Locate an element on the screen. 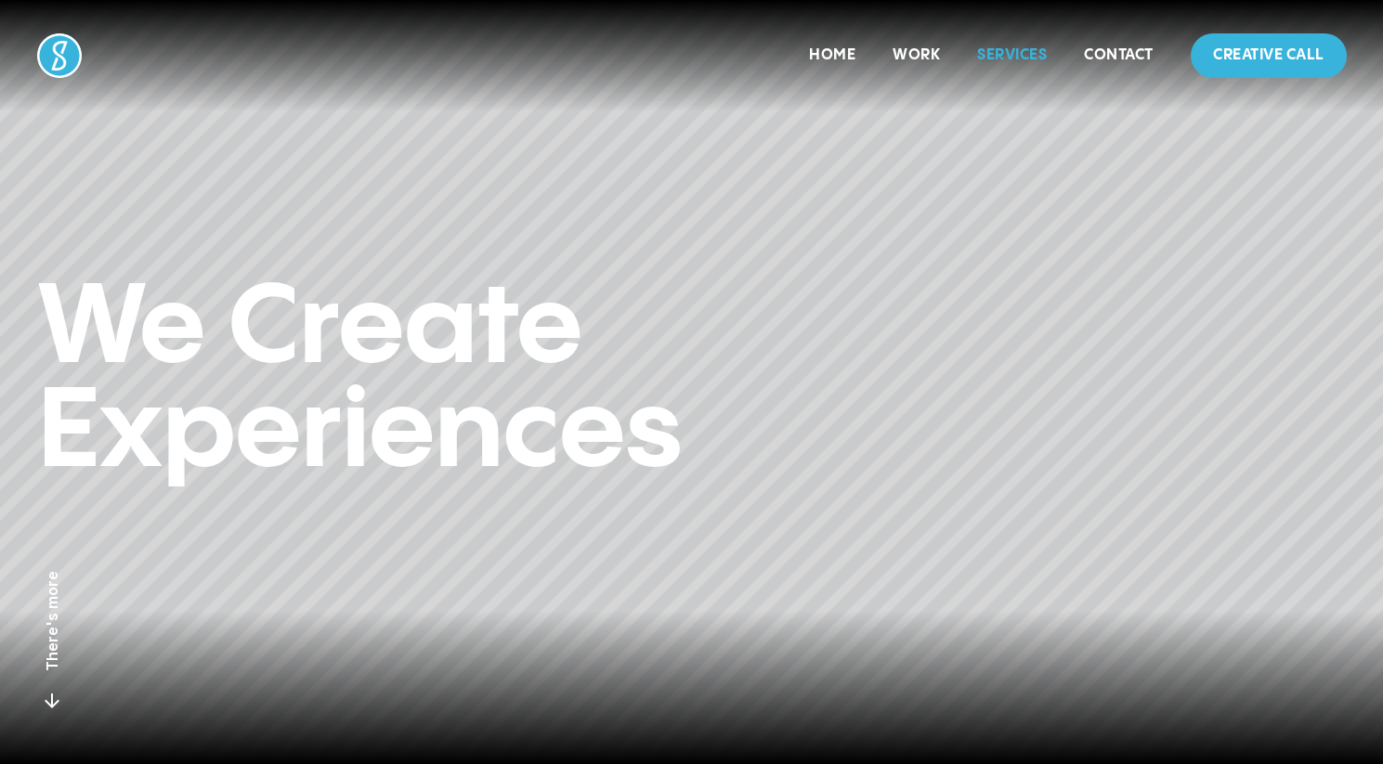  p: Creative Call is located at coordinates (1269, 56).